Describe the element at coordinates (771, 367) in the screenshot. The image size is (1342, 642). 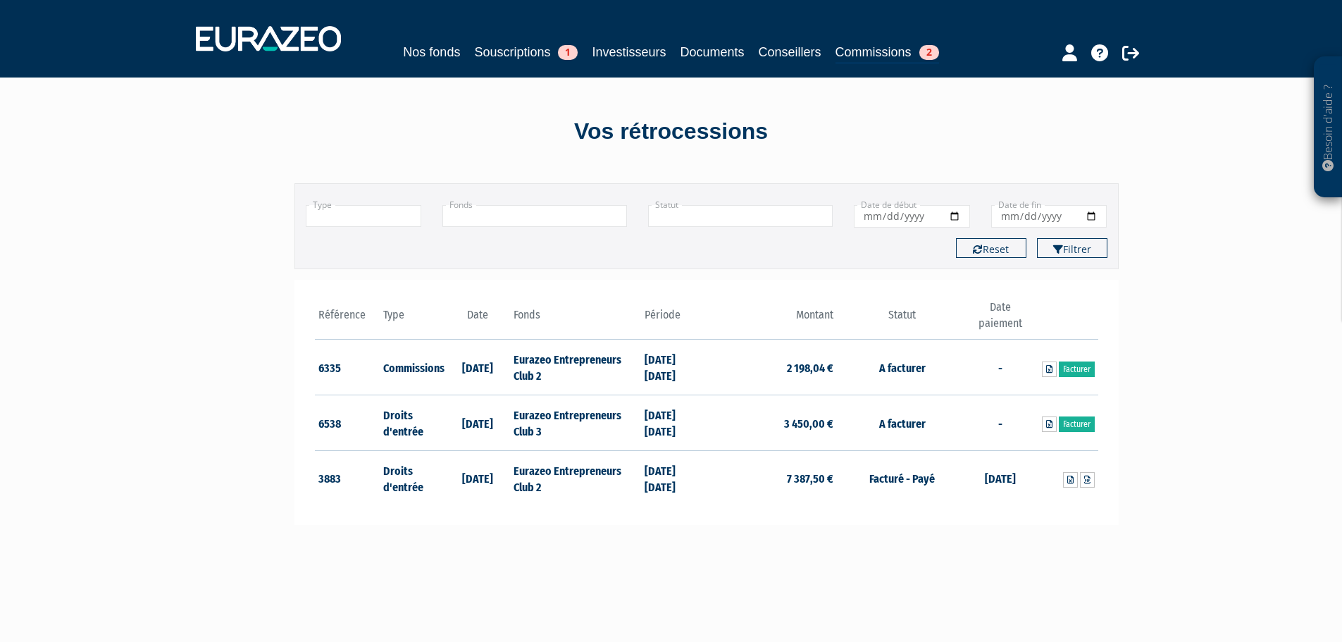
I see `td: 2 198,04 €` at that location.